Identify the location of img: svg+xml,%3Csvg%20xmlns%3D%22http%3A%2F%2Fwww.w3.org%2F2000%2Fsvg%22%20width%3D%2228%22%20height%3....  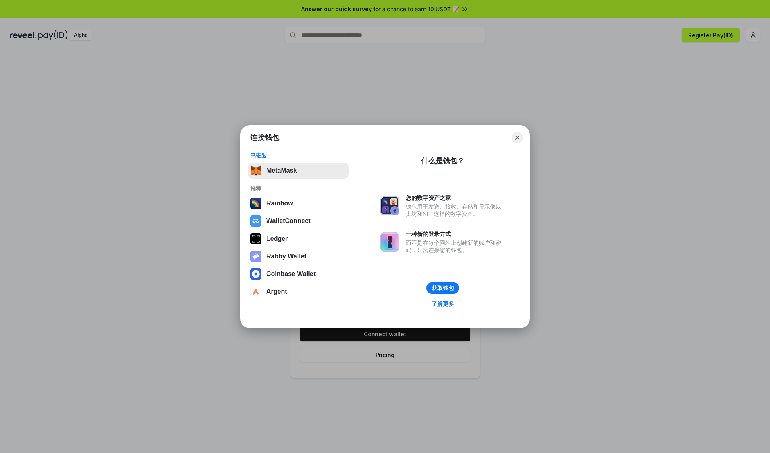
(256, 239).